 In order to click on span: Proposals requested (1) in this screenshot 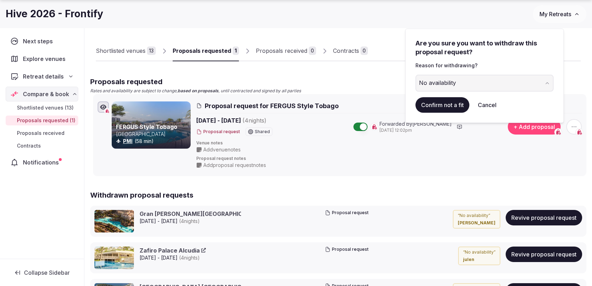, I will do `click(46, 120)`.